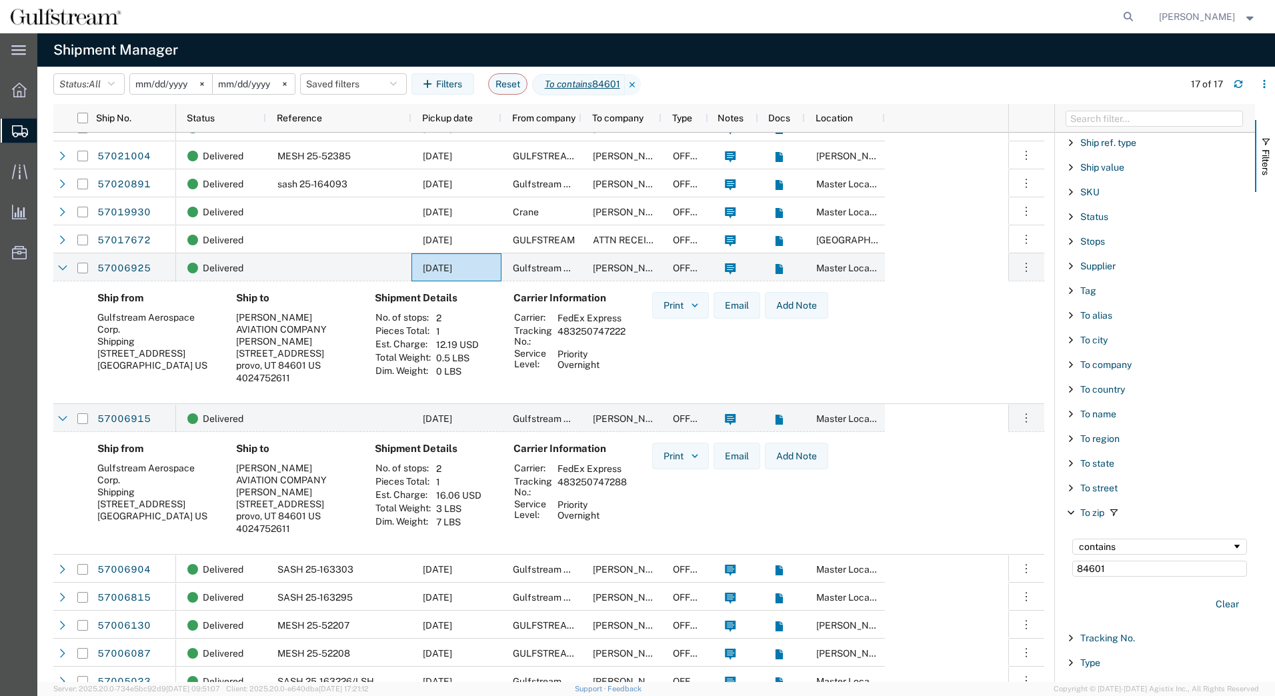 This screenshot has width=1275, height=696. I want to click on h4: Shipment Details, so click(433, 298).